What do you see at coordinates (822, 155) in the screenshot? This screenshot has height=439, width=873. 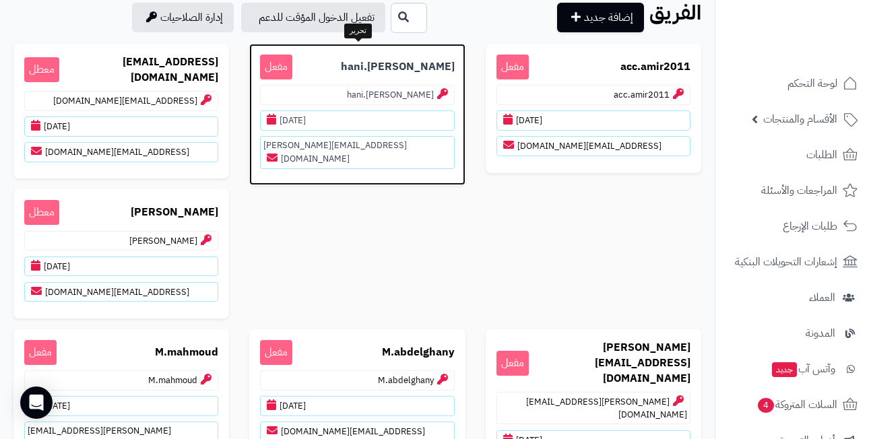 I see `span: الطلبات` at bounding box center [822, 155].